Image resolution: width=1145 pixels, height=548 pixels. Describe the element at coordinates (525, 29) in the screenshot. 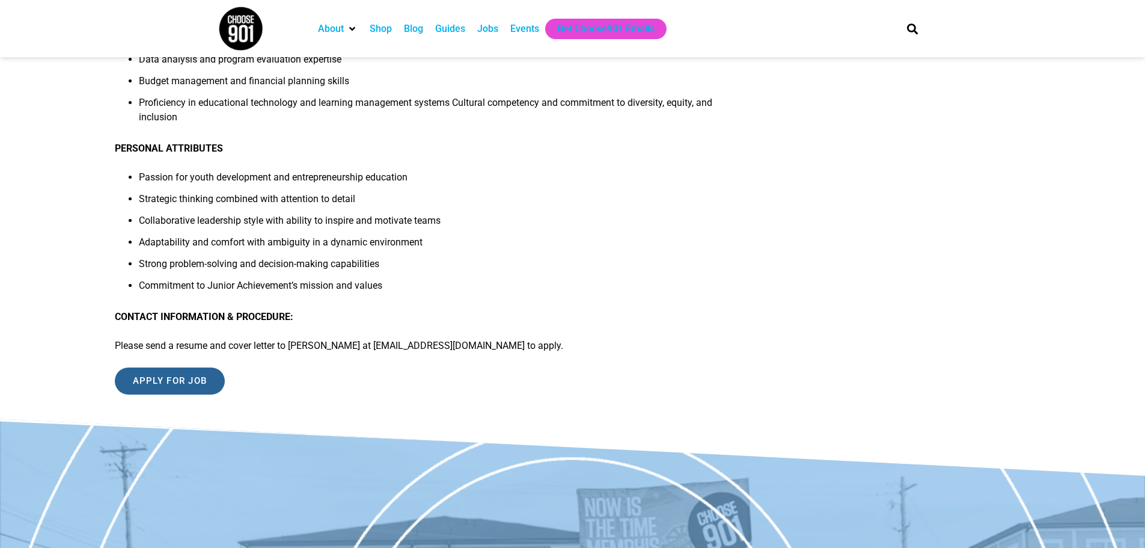

I see `div: Events` at that location.